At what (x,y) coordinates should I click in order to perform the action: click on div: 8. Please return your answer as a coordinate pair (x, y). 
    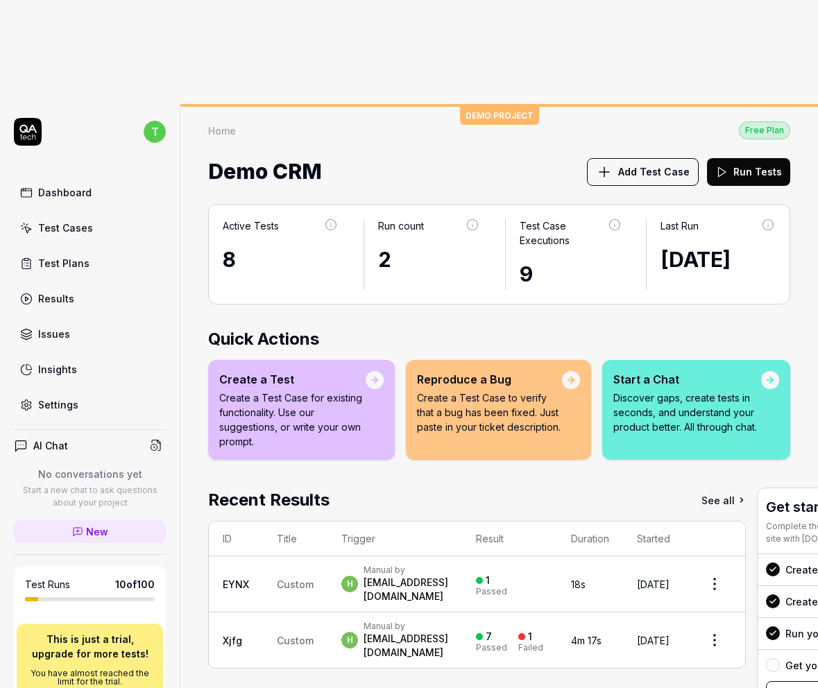
    Looking at the image, I should click on (280, 260).